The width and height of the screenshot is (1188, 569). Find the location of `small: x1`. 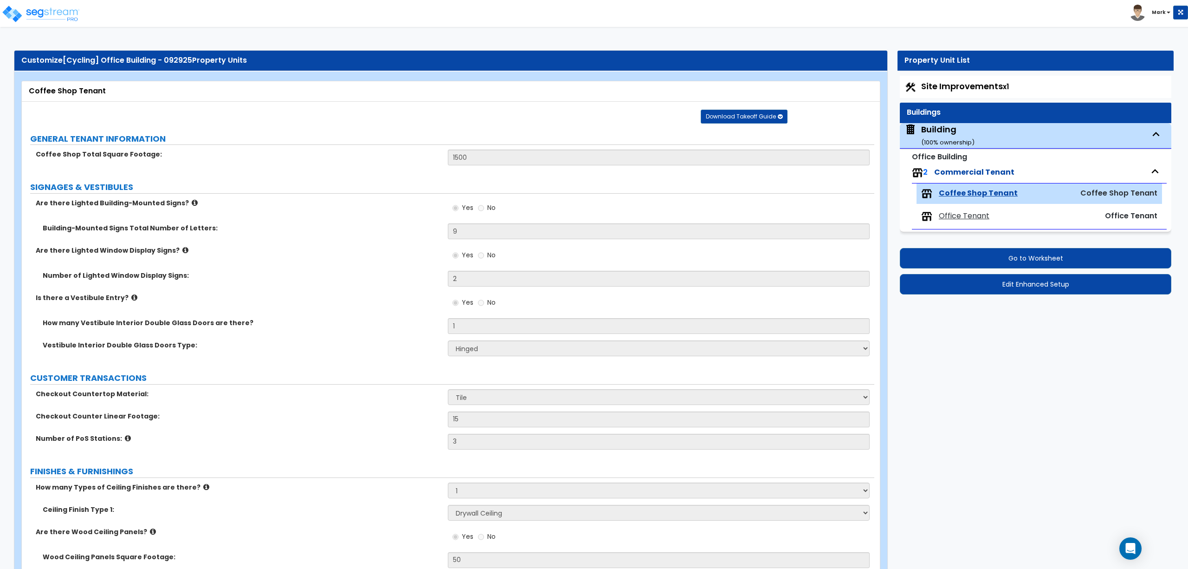

small: x1 is located at coordinates (1006, 86).